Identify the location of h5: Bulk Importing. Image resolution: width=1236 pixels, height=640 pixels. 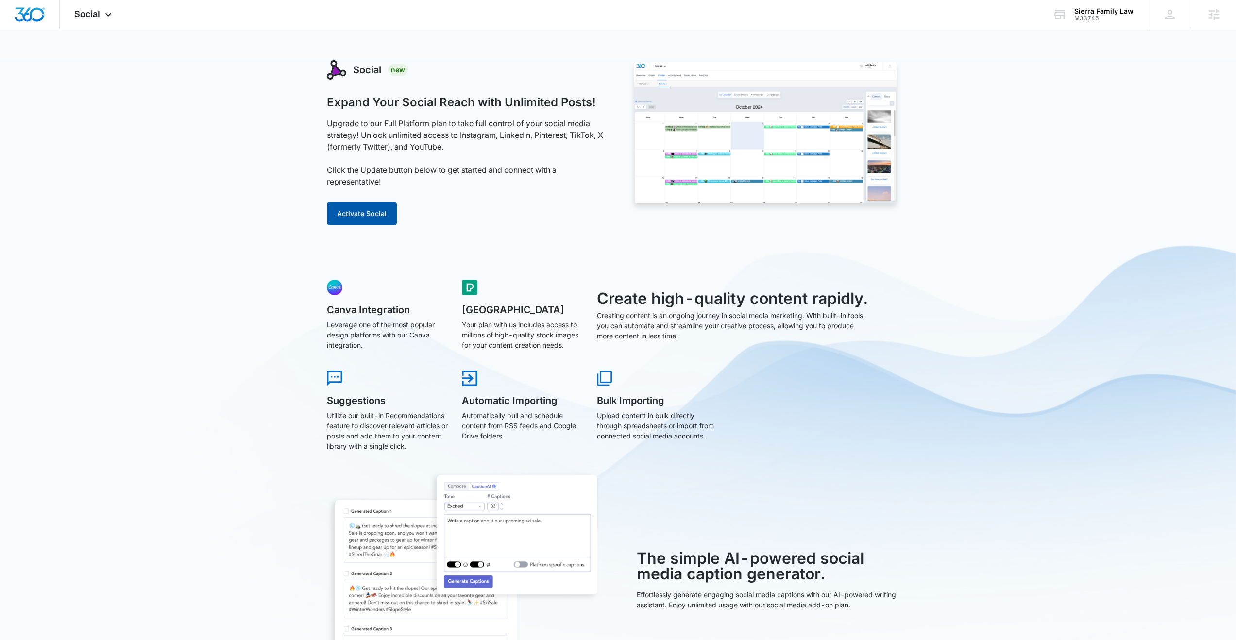
(658, 401).